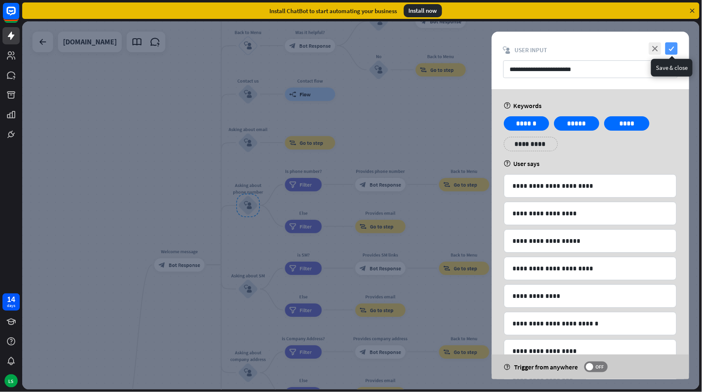  Describe the element at coordinates (11, 302) in the screenshot. I see `a: 14 days` at that location.